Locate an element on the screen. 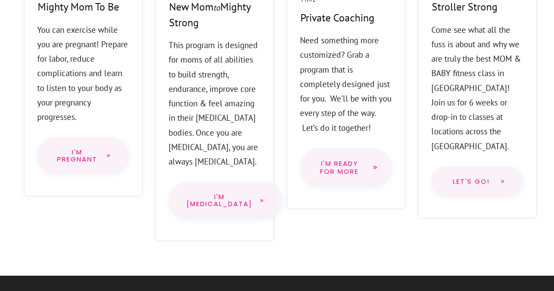  span: I'm Ready for more is located at coordinates (340, 168).